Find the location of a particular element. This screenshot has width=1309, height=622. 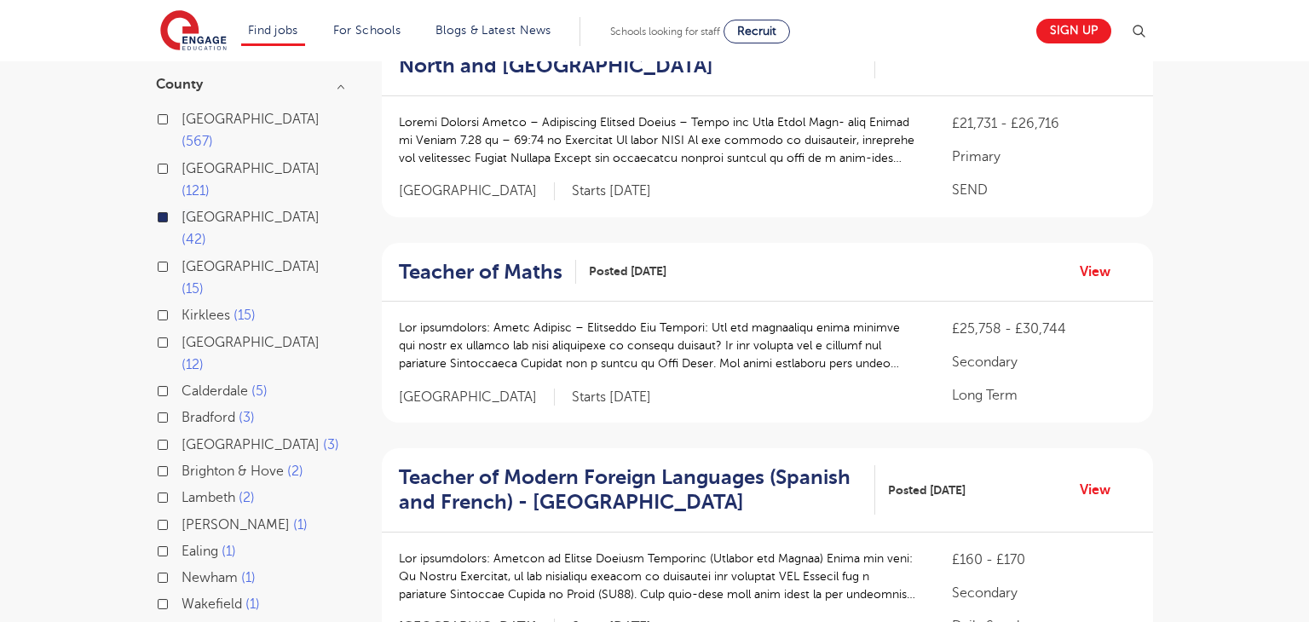

span: Bradford is located at coordinates (208, 418).